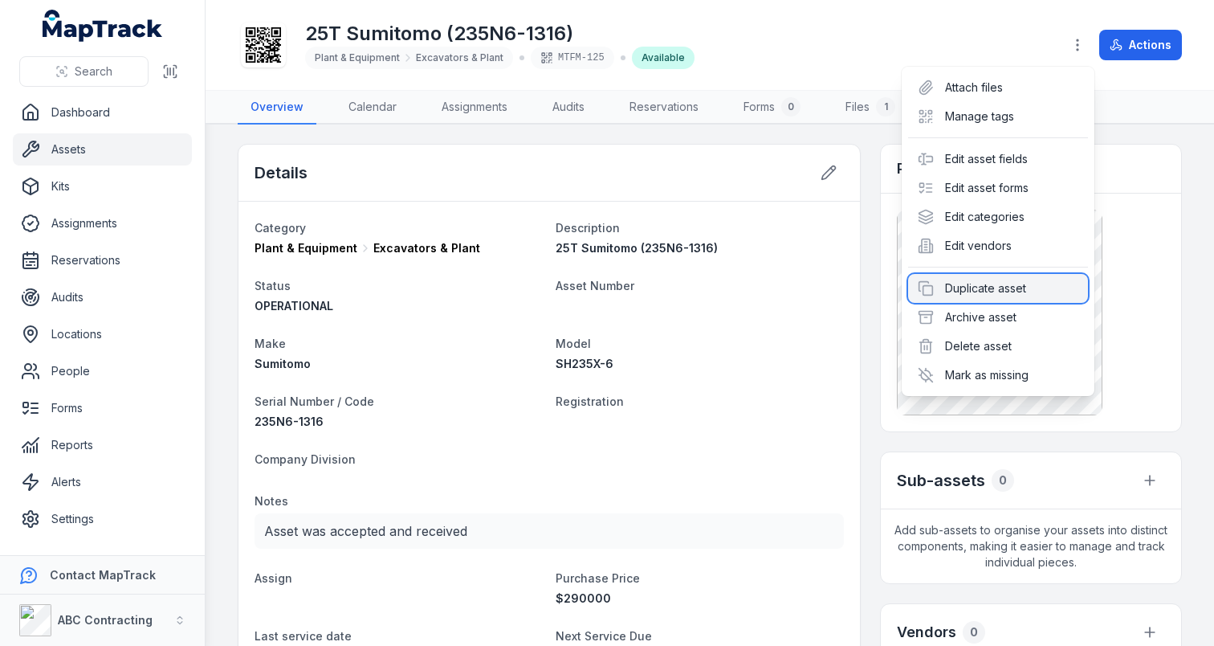  What do you see at coordinates (998, 288) in the screenshot?
I see `div: Duplicate asset` at bounding box center [998, 288].